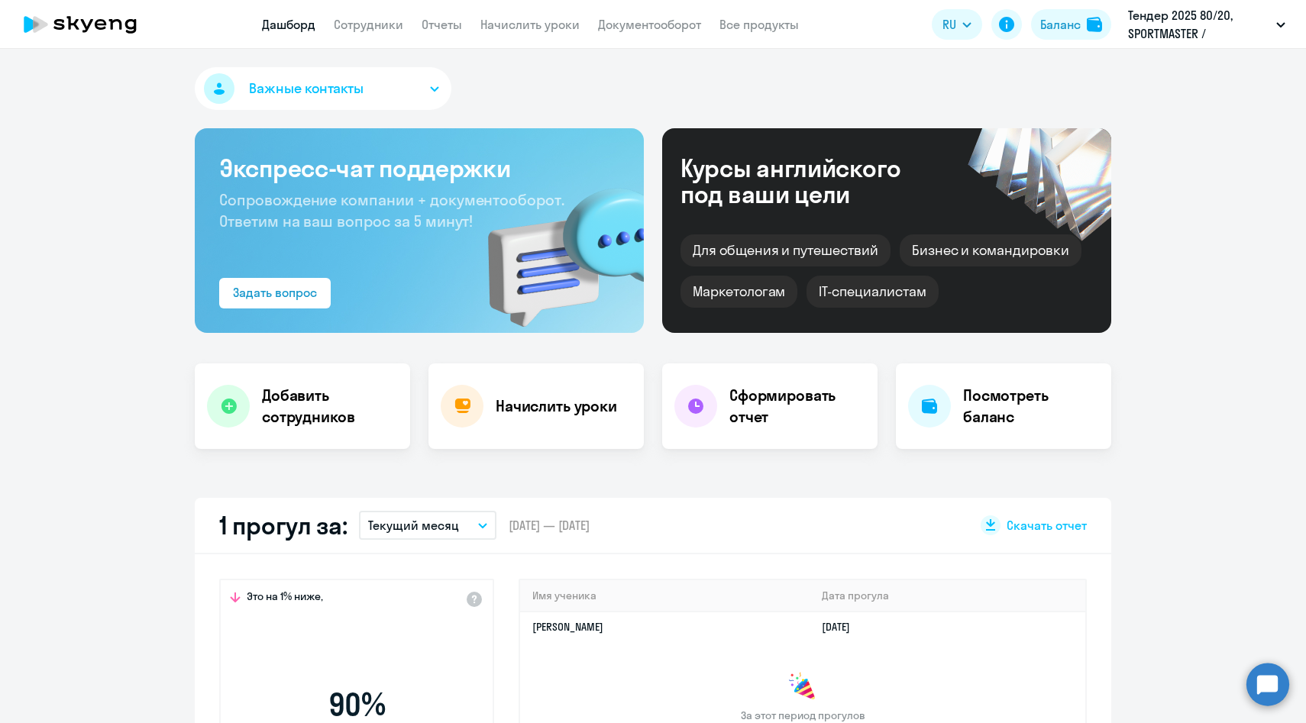 This screenshot has height=723, width=1306. Describe the element at coordinates (413, 525) in the screenshot. I see `p: Текущий месяц` at that location.